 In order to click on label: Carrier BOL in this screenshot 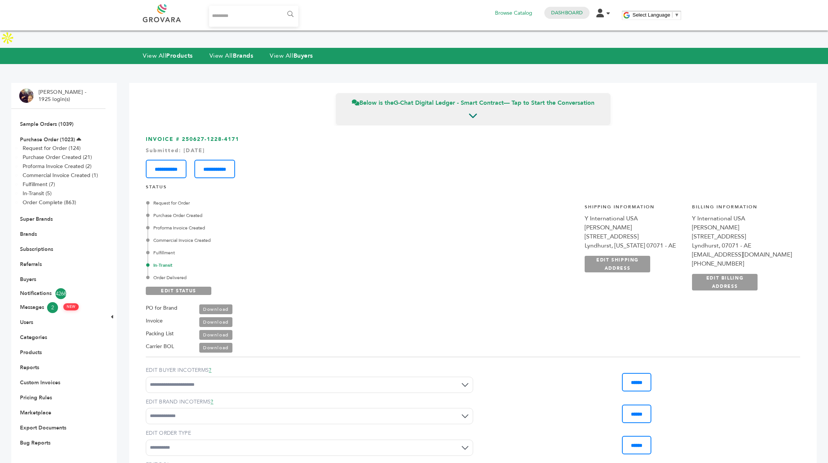, I will do `click(160, 347)`.